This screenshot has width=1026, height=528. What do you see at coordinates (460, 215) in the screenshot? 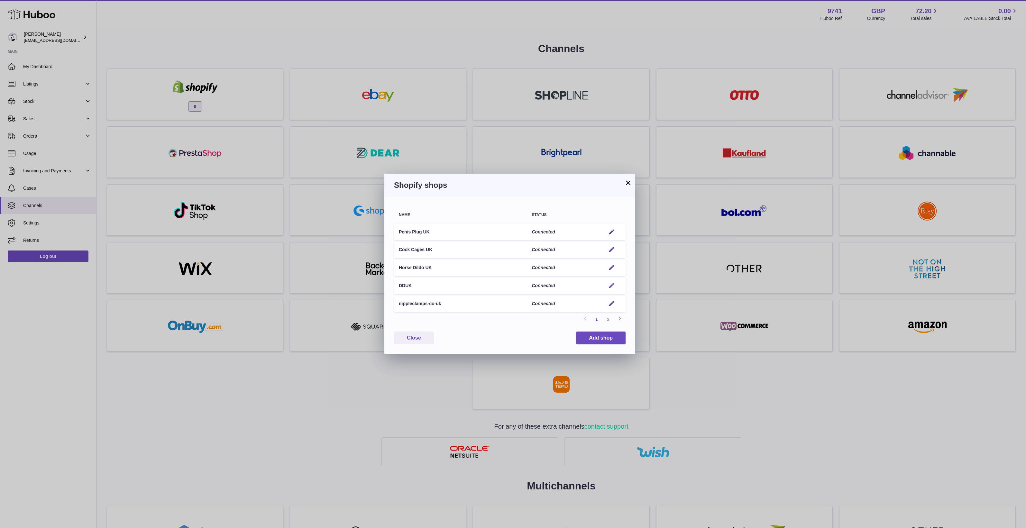
I see `div: Name` at bounding box center [460, 215].